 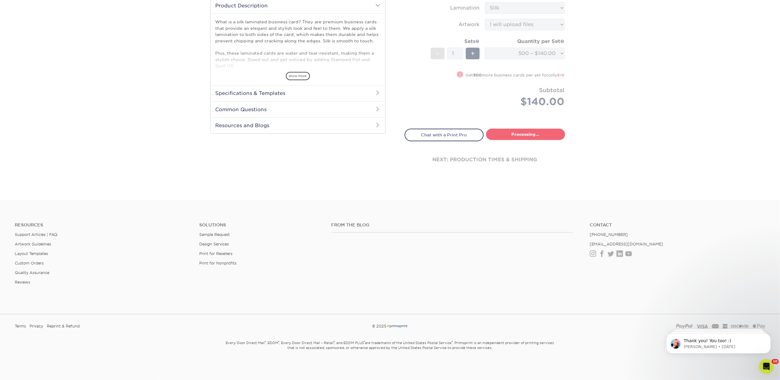 What do you see at coordinates (298, 76) in the screenshot?
I see `span: show more` at bounding box center [298, 76].